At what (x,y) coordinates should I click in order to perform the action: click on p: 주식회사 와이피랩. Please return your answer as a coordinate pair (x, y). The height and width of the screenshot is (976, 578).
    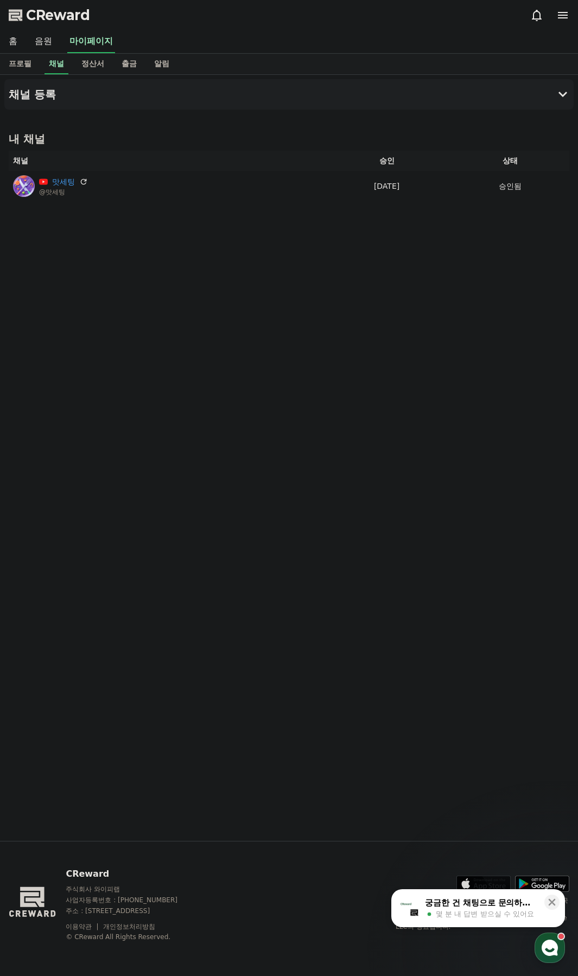
    Looking at the image, I should click on (132, 889).